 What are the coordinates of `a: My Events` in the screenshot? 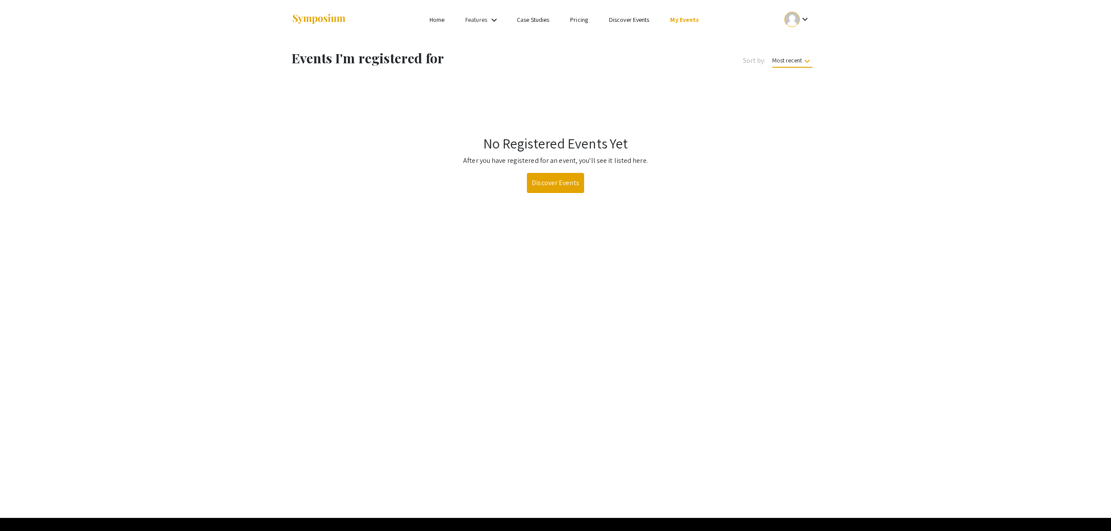 It's located at (684, 20).